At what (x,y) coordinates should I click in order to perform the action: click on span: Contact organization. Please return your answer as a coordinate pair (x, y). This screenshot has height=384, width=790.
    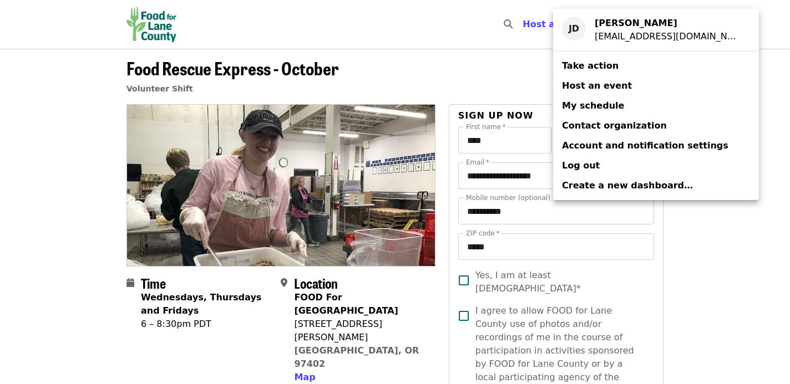
    Looking at the image, I should click on (614, 125).